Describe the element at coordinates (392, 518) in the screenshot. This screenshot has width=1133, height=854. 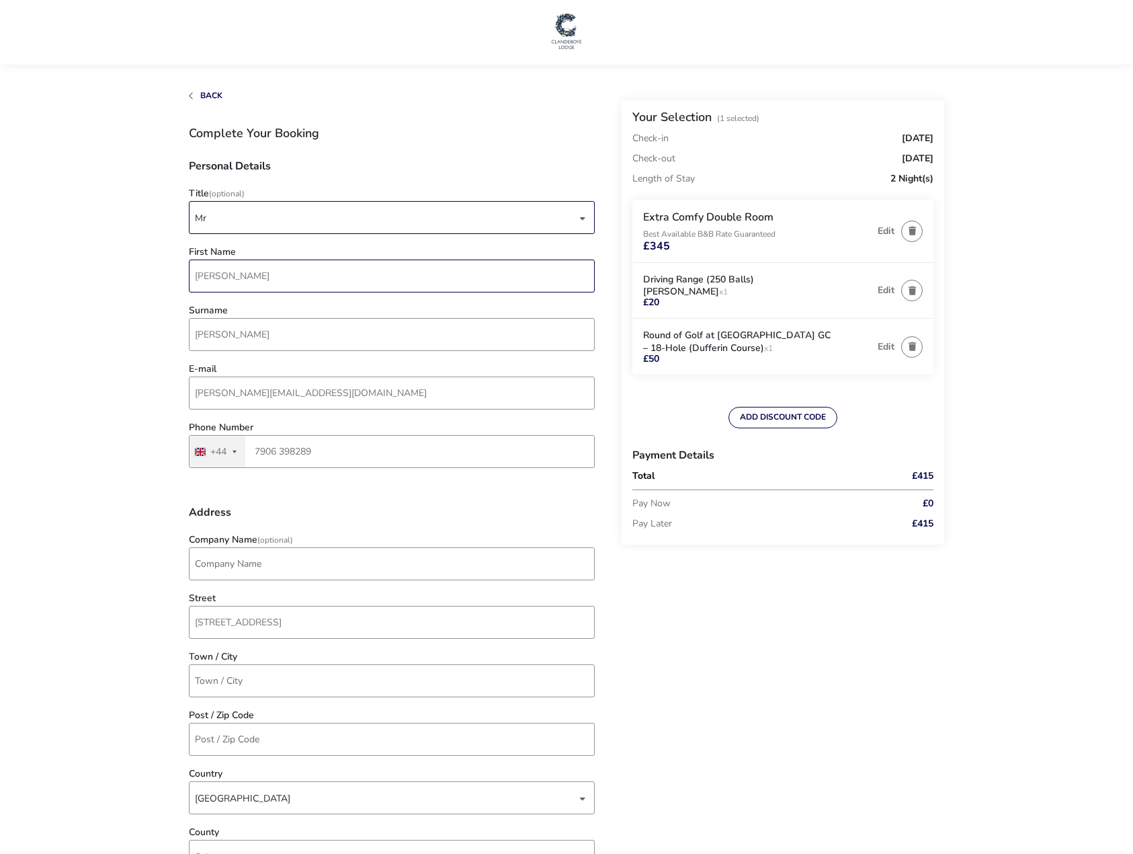
I see `h3: Address` at that location.